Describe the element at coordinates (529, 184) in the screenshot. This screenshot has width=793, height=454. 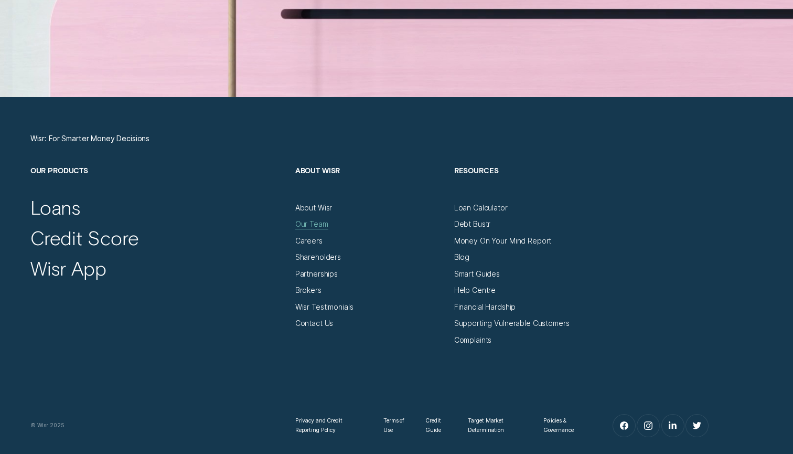
I see `h2: Resources` at that location.